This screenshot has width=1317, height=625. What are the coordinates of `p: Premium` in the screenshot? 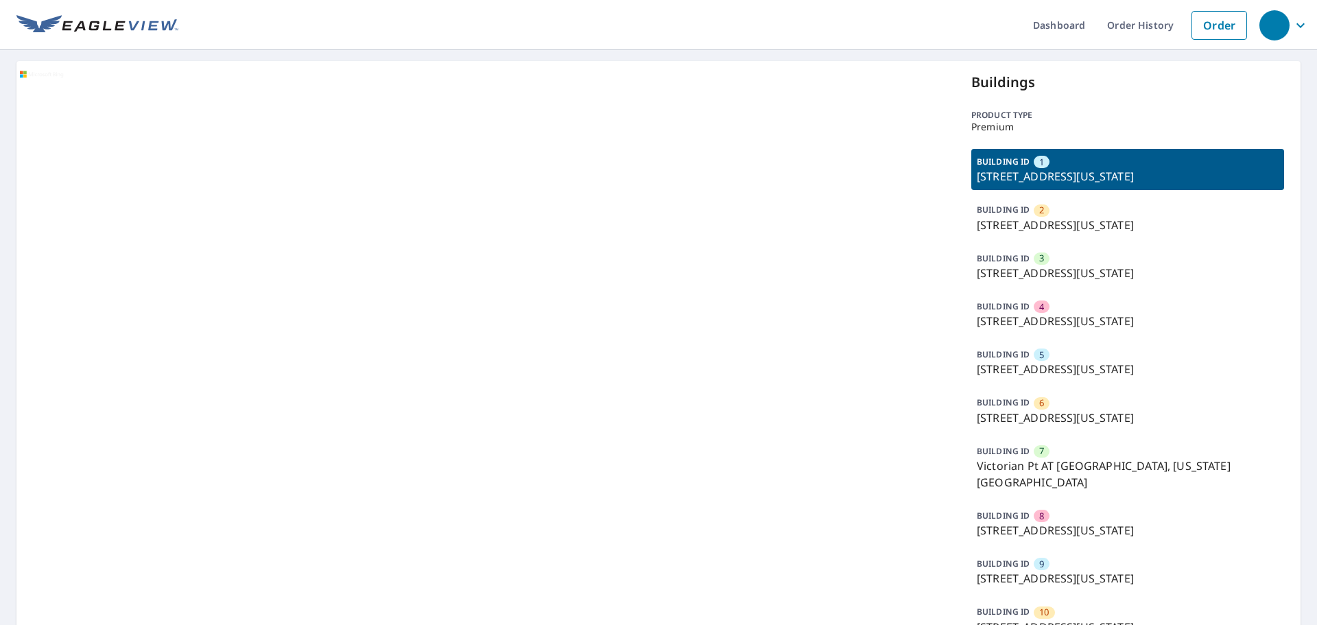 It's located at (1127, 127).